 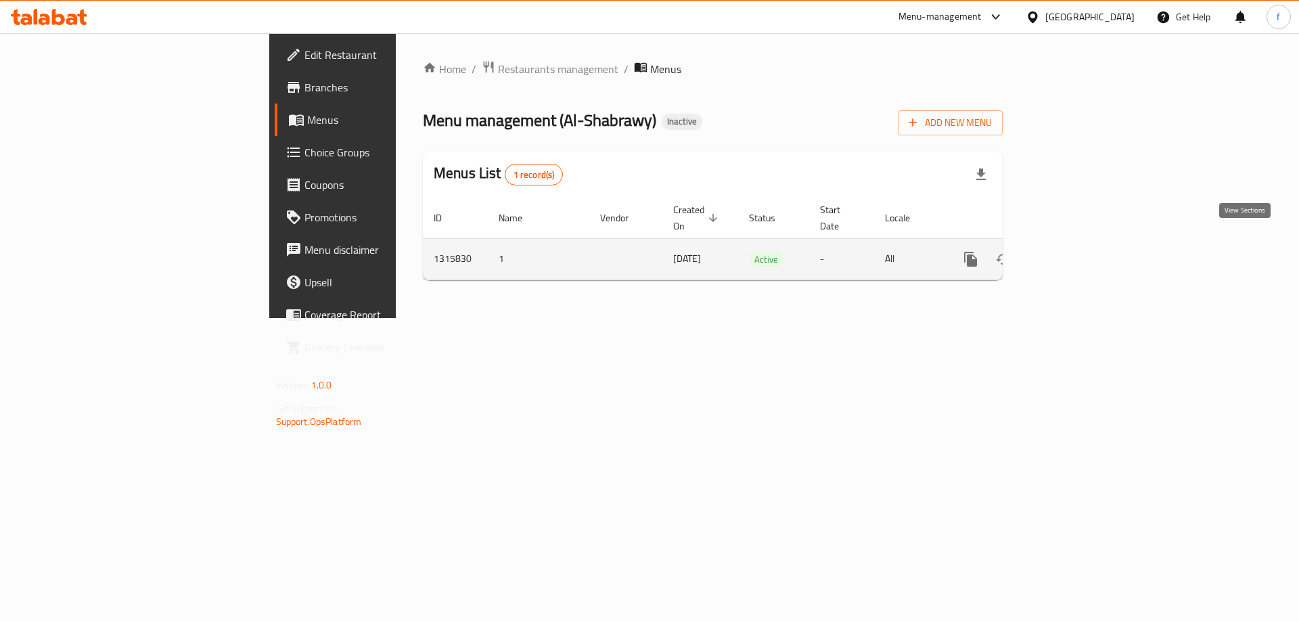 I want to click on a: Coupons, so click(x=380, y=185).